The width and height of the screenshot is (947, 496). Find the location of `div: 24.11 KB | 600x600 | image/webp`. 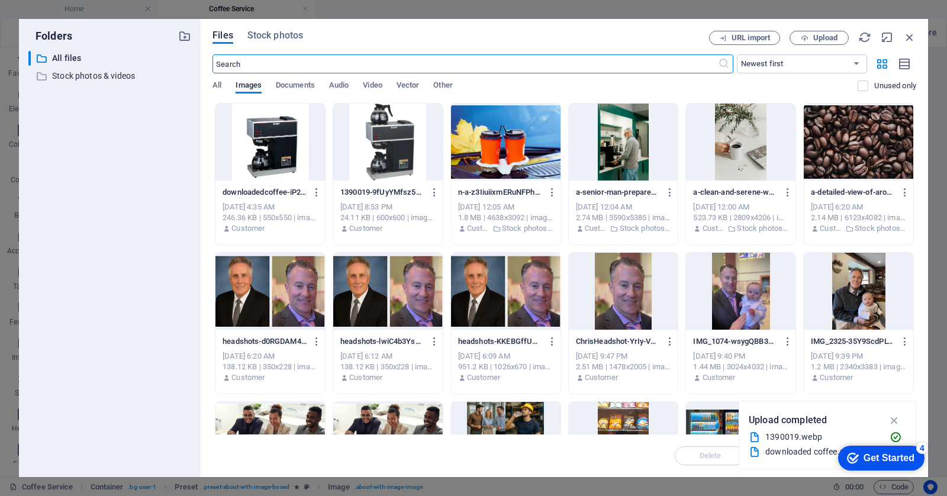

div: 24.11 KB | 600x600 | image/webp is located at coordinates (388, 218).